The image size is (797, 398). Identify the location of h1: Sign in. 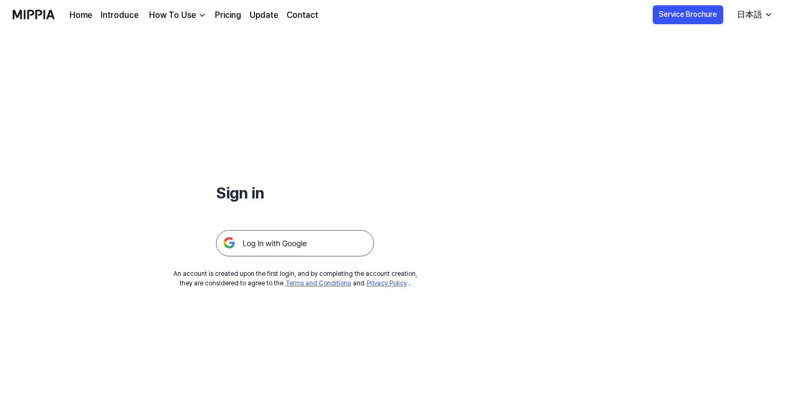
(295, 193).